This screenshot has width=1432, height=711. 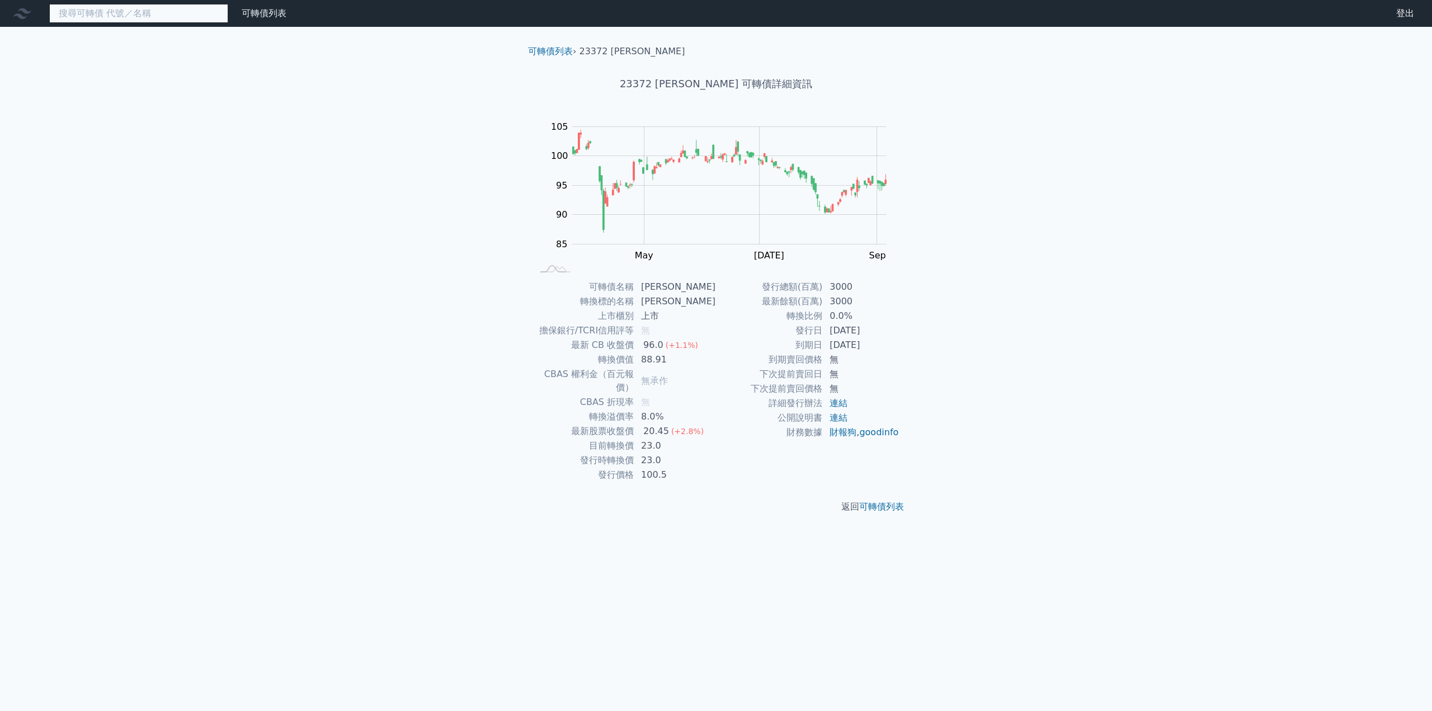 What do you see at coordinates (769, 418) in the screenshot?
I see `td: 公開說明書` at bounding box center [769, 418].